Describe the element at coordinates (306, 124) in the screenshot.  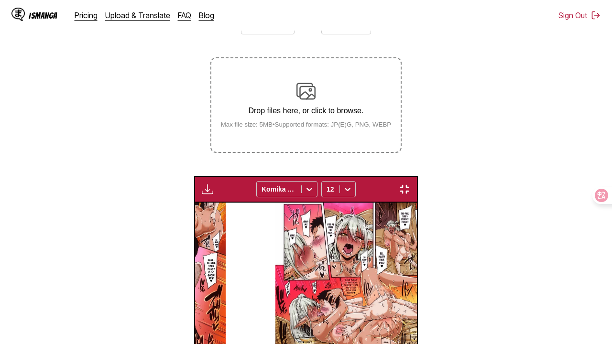
I see `small: Max file size: 5MB • Supported formats: JP(E)G, PNG, WEBP` at that location.